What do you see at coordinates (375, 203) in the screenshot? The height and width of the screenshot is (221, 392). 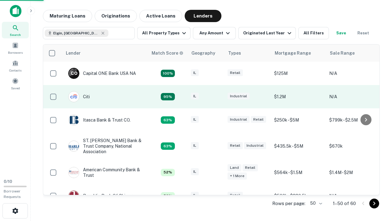 I see `button: Go to next page` at bounding box center [375, 203].